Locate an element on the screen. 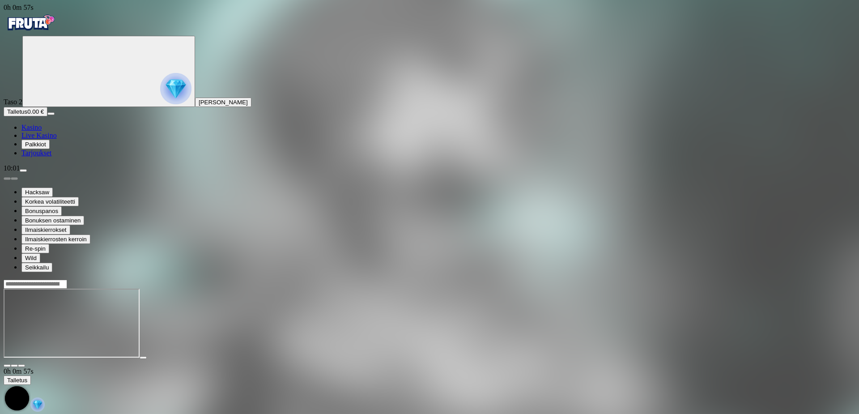  button: reward iconPalkkiot is located at coordinates (35, 144).